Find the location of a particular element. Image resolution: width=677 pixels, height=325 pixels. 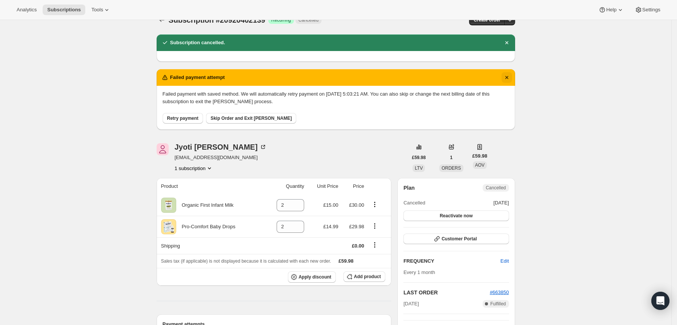

div: Organic First Infant Milk is located at coordinates (205, 205).